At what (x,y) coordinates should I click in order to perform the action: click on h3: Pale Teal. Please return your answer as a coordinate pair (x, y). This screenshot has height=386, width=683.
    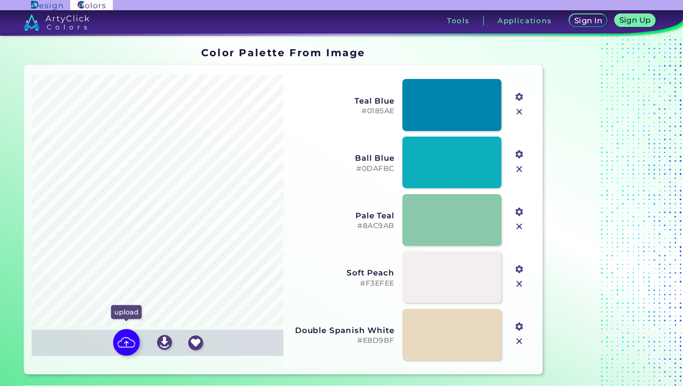
    Looking at the image, I should click on (342, 216).